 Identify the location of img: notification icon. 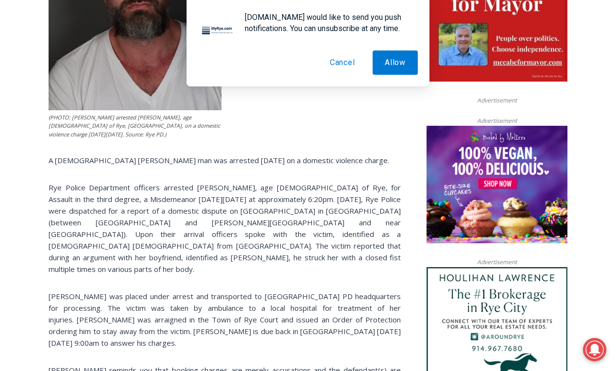
(218, 31).